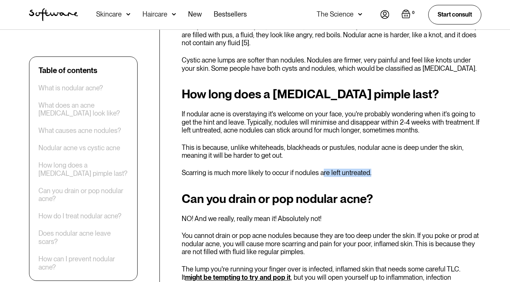  Describe the element at coordinates (53, 15) in the screenshot. I see `a: home` at that location.